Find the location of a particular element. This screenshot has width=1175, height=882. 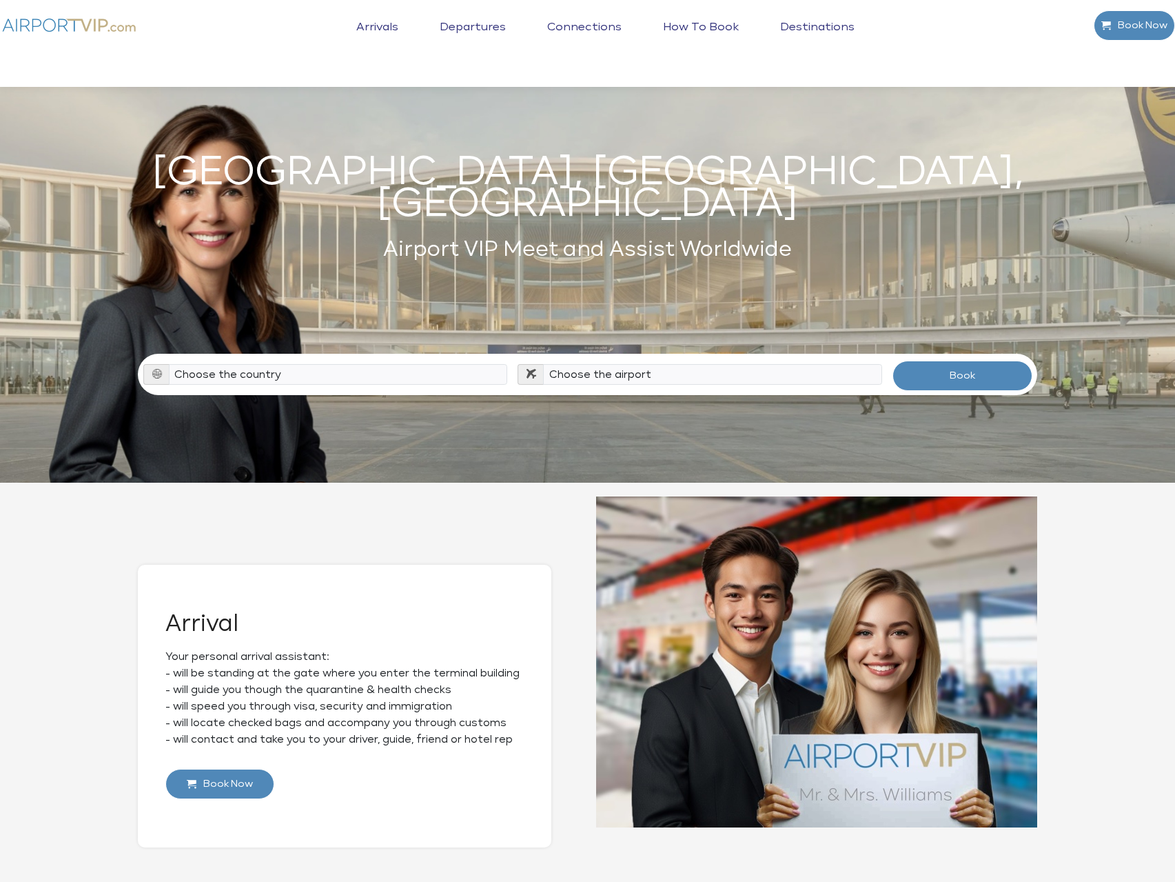

a: Arrivals is located at coordinates (377, 38).